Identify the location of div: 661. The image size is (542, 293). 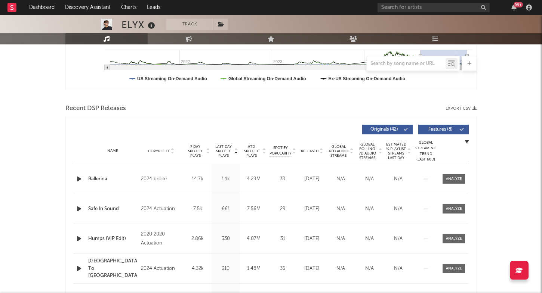
(225, 209).